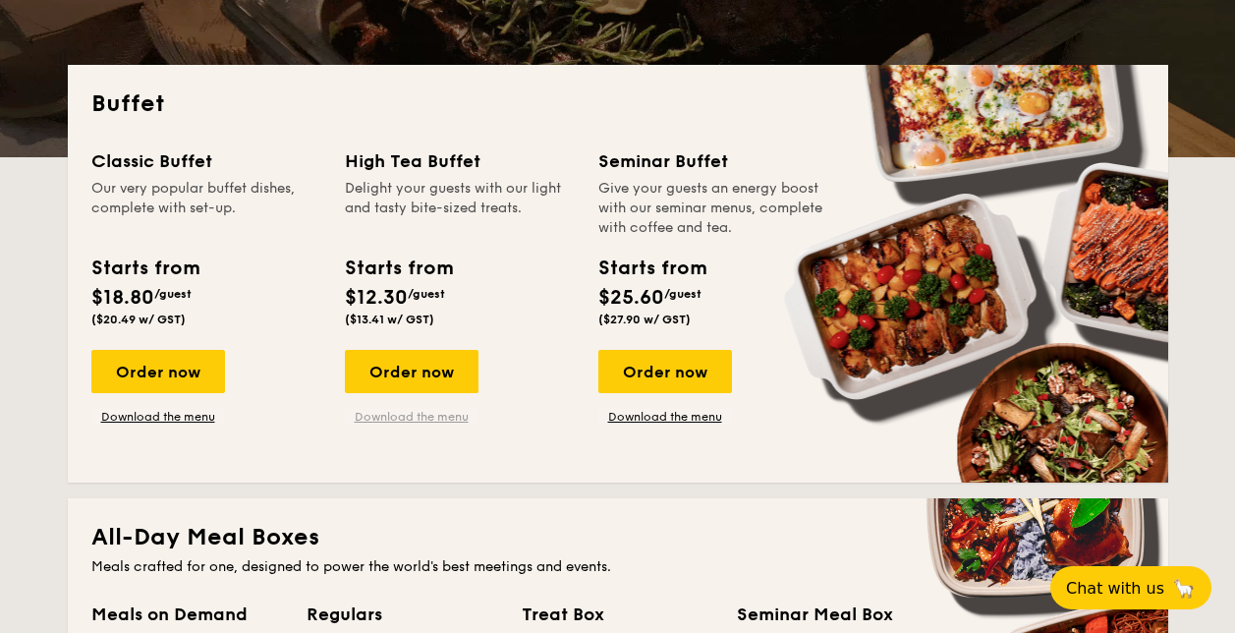  What do you see at coordinates (389, 319) in the screenshot?
I see `span: ($13.41 w/ GST)` at bounding box center [389, 319].